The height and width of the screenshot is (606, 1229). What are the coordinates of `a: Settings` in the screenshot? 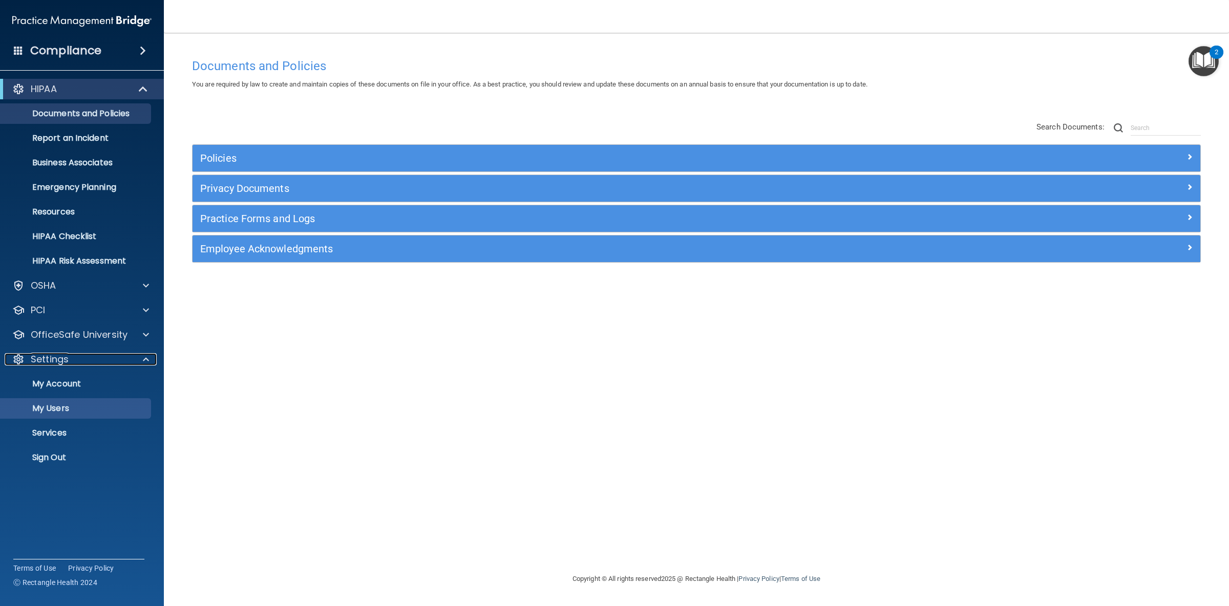 It's located at (80, 359).